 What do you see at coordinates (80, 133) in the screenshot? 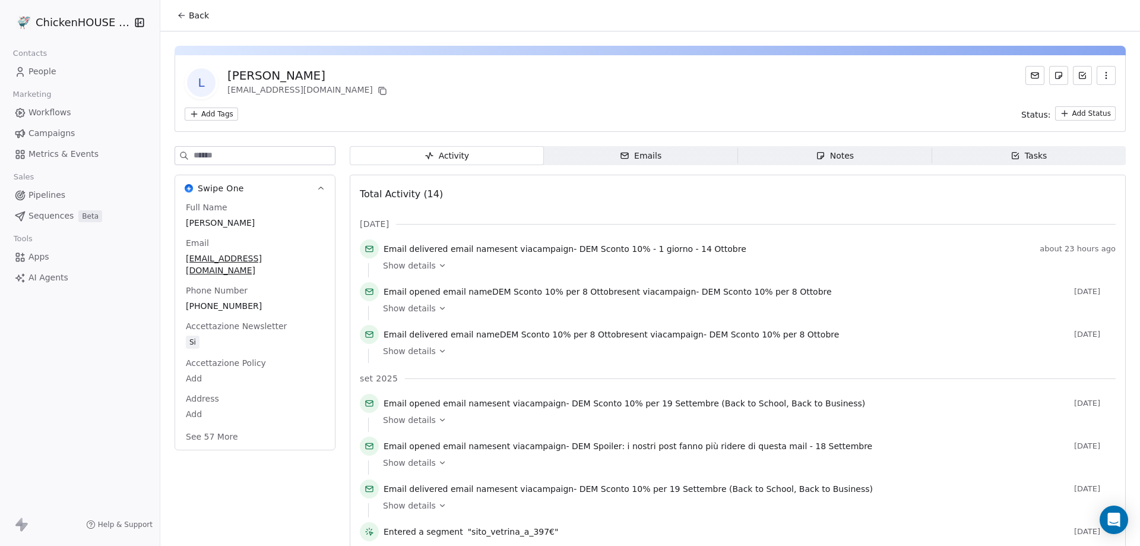
I see `a: Campaigns` at bounding box center [80, 133].